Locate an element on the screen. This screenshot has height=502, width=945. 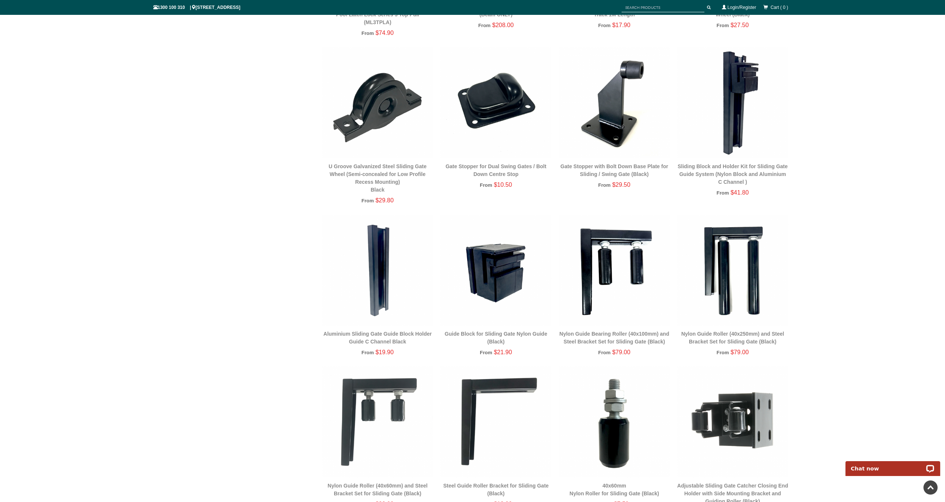
a: Steel Guide Roller Bracket for Sliding Gate (Black) is located at coordinates (496, 489).